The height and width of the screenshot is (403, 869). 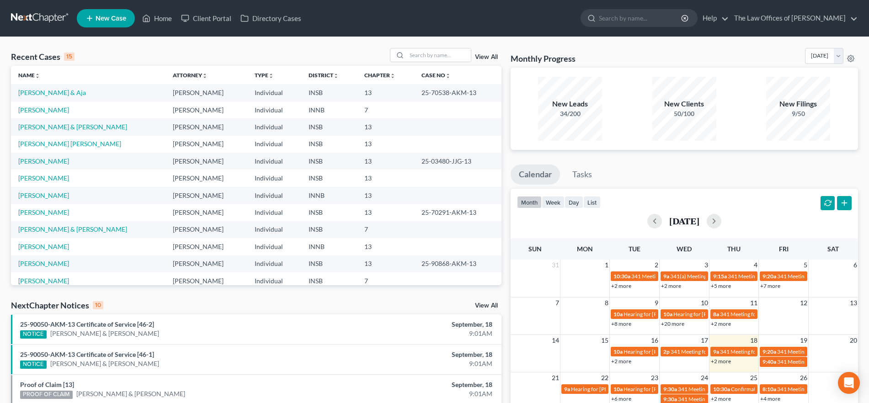 I want to click on a: Case Nounfold_more, so click(x=436, y=75).